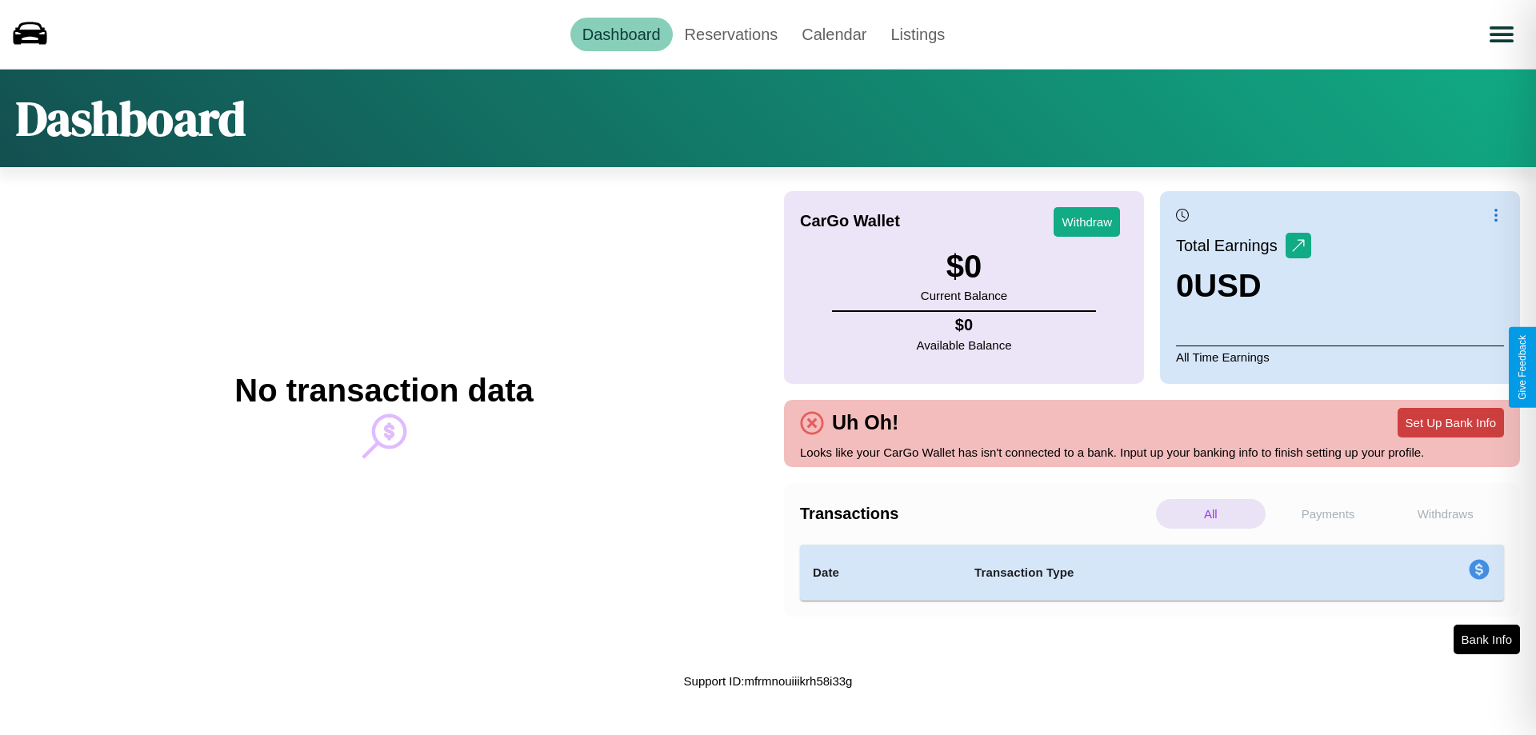 Image resolution: width=1536 pixels, height=735 pixels. What do you see at coordinates (622, 34) in the screenshot?
I see `a: Dashboard` at bounding box center [622, 34].